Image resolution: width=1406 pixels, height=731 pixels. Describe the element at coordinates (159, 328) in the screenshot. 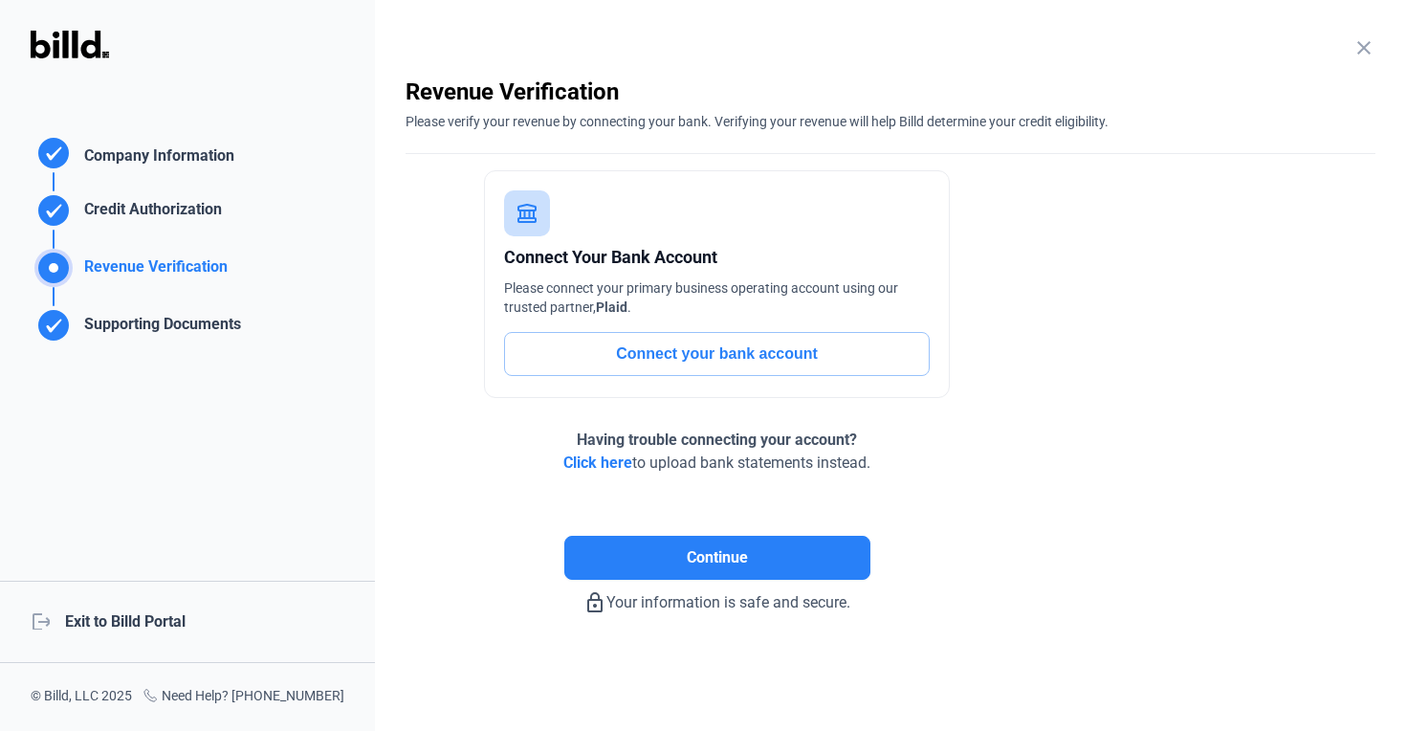

I see `div: Supporting Documents` at that location.